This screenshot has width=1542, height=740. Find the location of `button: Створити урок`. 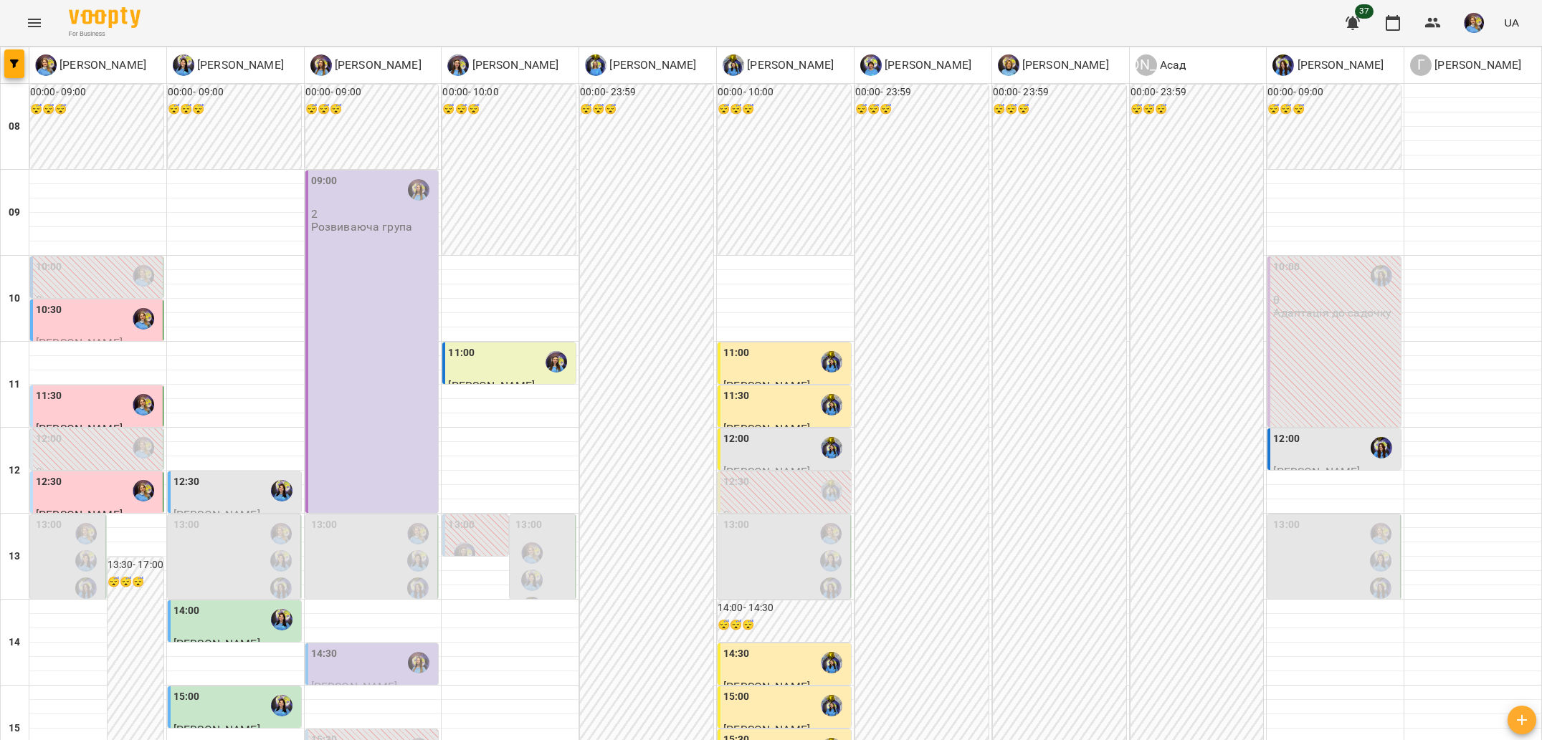

button: Створити урок is located at coordinates (1522, 720).